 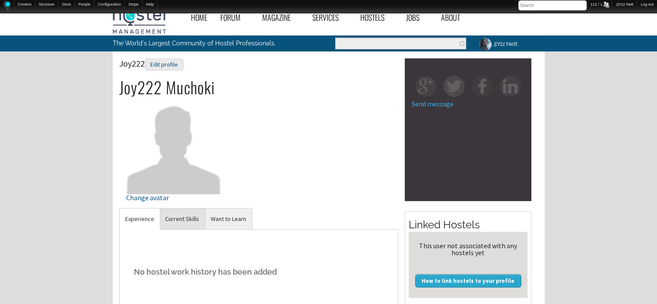 What do you see at coordinates (497, 44) in the screenshot?
I see `a: JjYzz Nett` at bounding box center [497, 44].